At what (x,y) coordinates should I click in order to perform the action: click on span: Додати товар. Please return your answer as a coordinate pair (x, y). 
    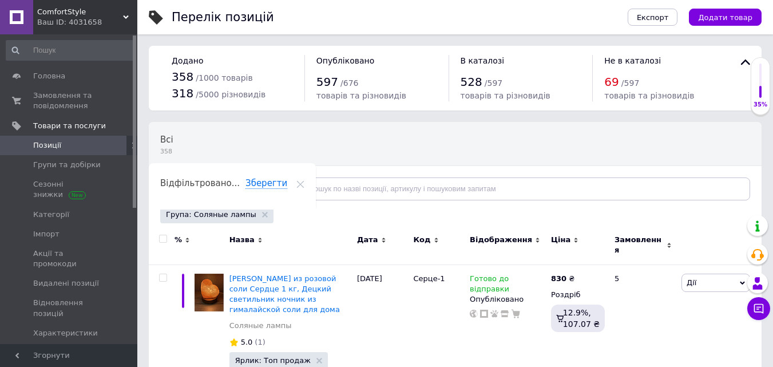
    Looking at the image, I should click on (725, 17).